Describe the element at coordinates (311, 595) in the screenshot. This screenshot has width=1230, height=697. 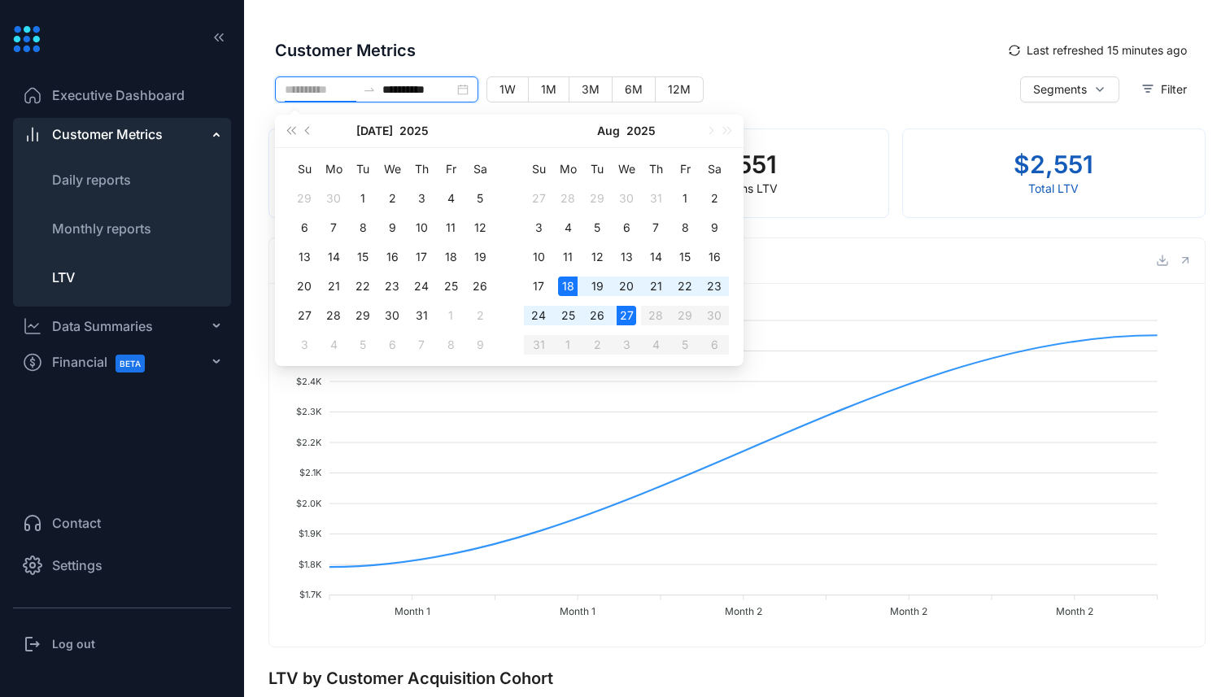
I see `tspan: $1.7K` at that location.